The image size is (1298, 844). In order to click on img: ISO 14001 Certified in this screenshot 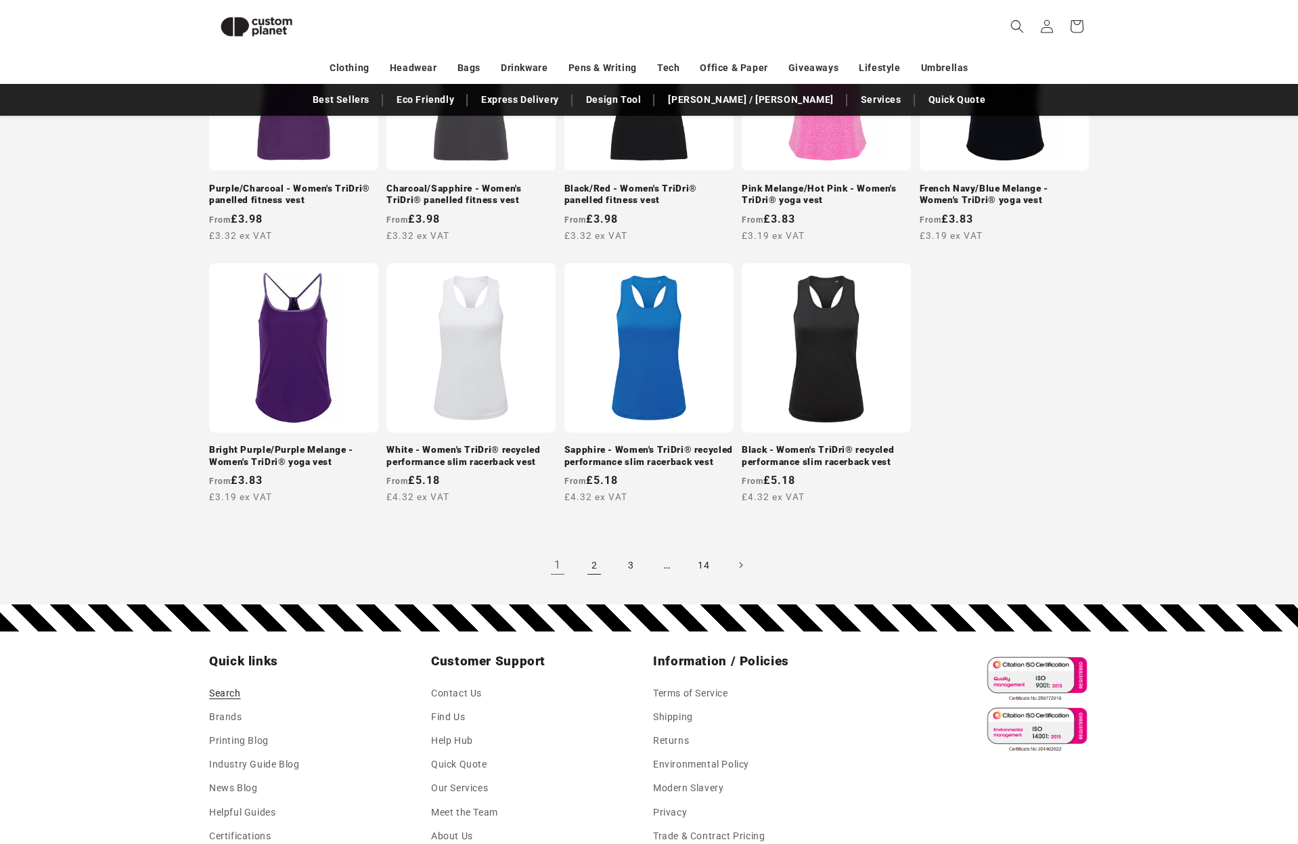, I will do `click(1035, 729)`.